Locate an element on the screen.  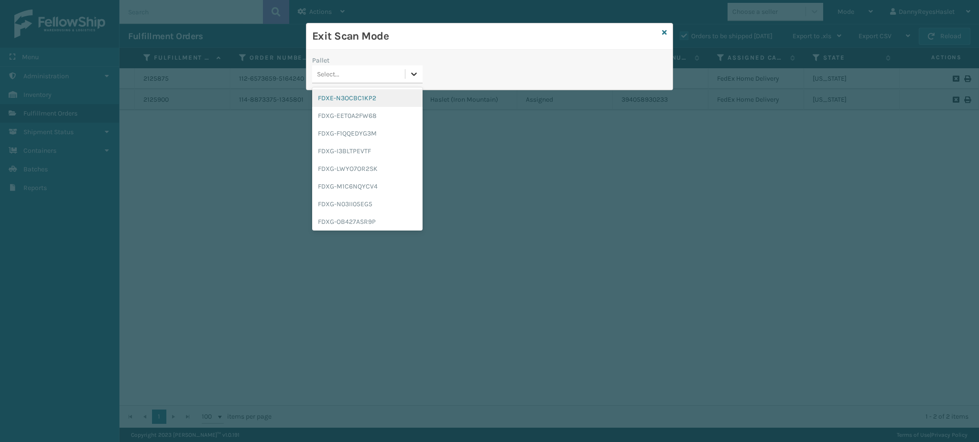
div: FDXE-N3OCBC1KP2 is located at coordinates (367, 98).